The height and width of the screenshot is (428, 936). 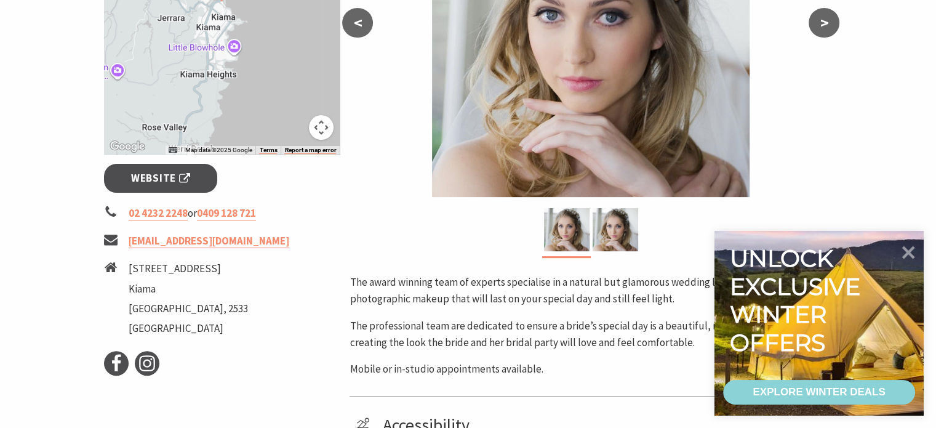 What do you see at coordinates (819, 392) in the screenshot?
I see `a: EXPLORE WINTER DEALS` at bounding box center [819, 392].